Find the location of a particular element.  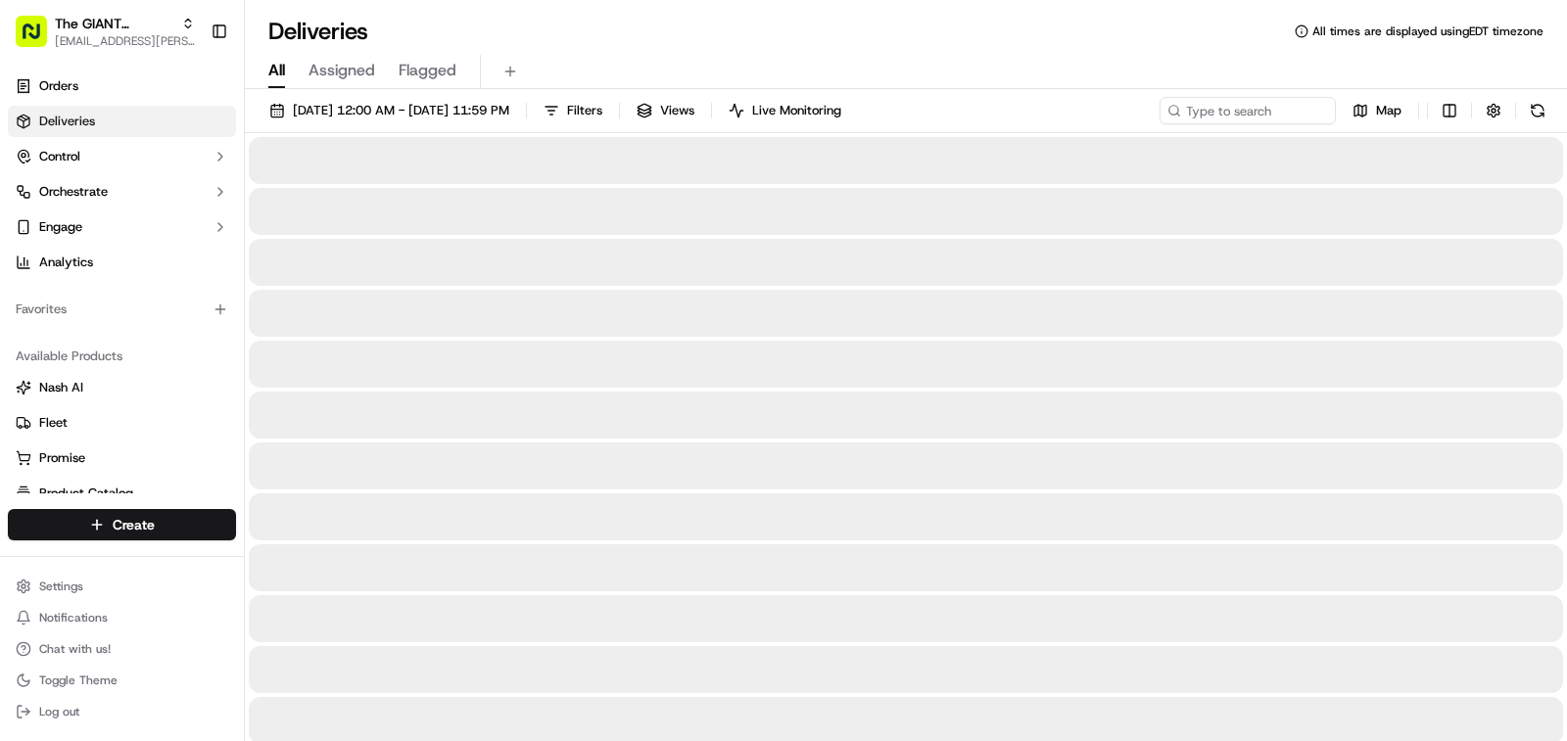

span: Control is located at coordinates (60, 157).